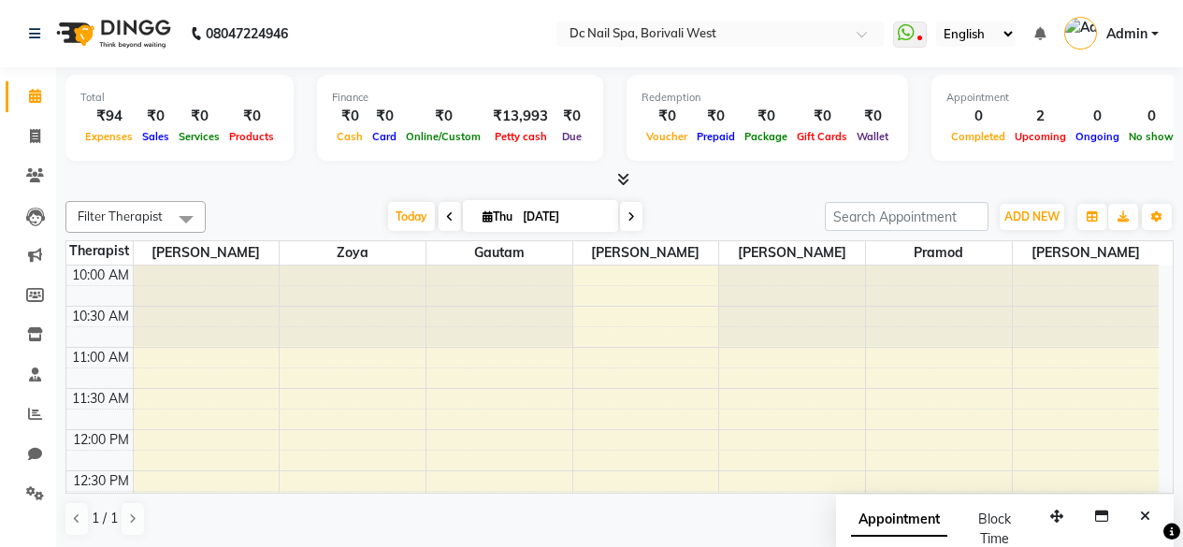 The width and height of the screenshot is (1183, 547). Describe the element at coordinates (571, 137) in the screenshot. I see `span: Due` at that location.